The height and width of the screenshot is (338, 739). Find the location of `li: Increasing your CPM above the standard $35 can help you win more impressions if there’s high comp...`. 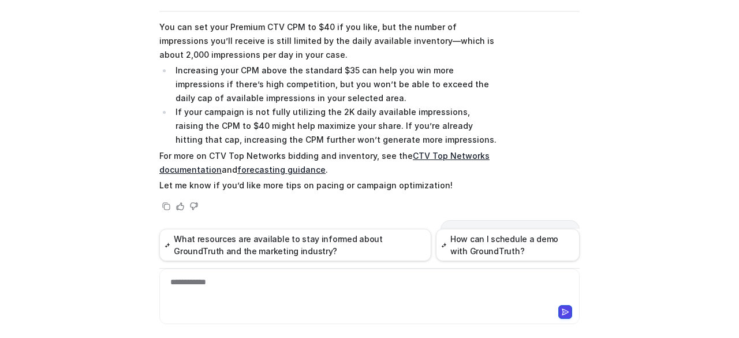

li: Increasing your CPM above the standard $35 can help you win more impressions if there’s high comp... is located at coordinates (334, 84).